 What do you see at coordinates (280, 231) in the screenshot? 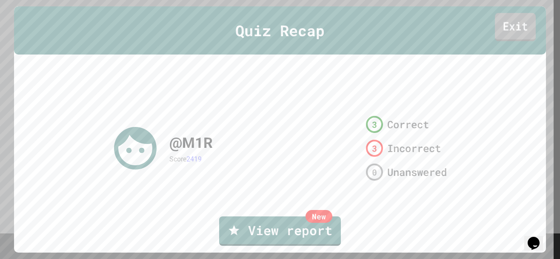
I see `a: View report` at bounding box center [280, 231].